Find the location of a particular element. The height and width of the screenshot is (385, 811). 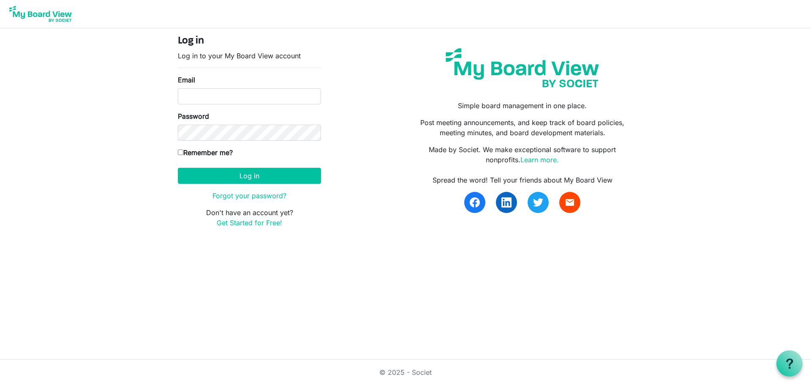

a: email is located at coordinates (570, 202).